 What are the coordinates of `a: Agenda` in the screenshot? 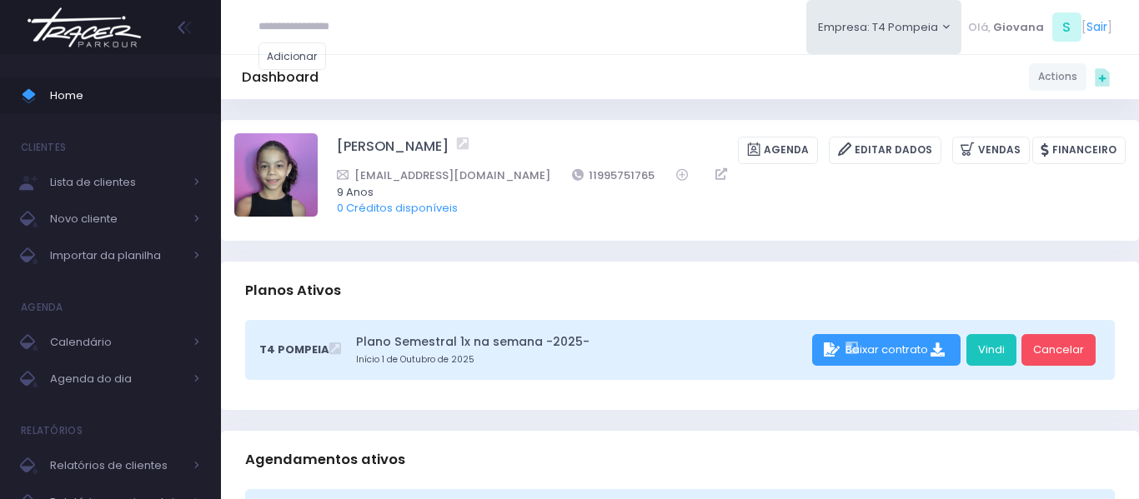 It's located at (778, 150).